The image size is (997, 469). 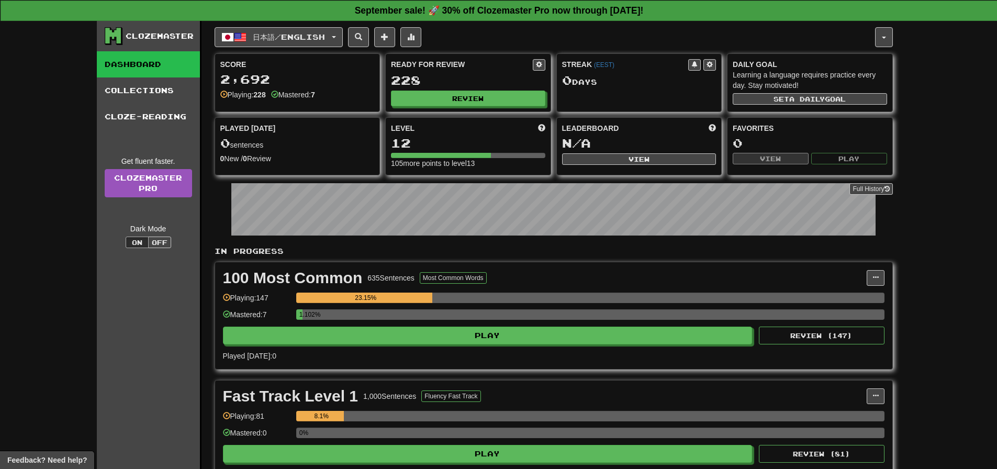 What do you see at coordinates (289, 37) in the screenshot?
I see `span: 日本語 / English` at bounding box center [289, 37].